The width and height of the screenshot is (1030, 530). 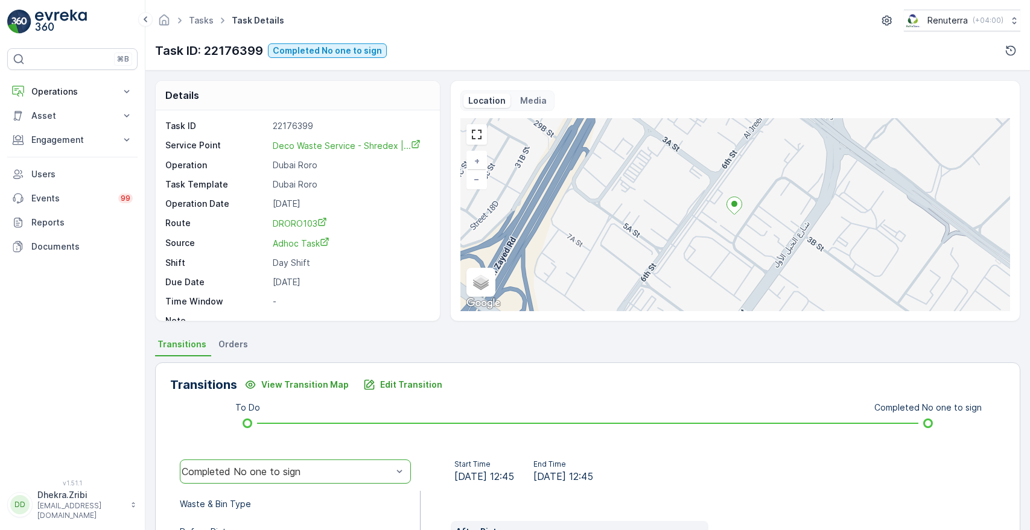 I want to click on div: DD, so click(x=20, y=505).